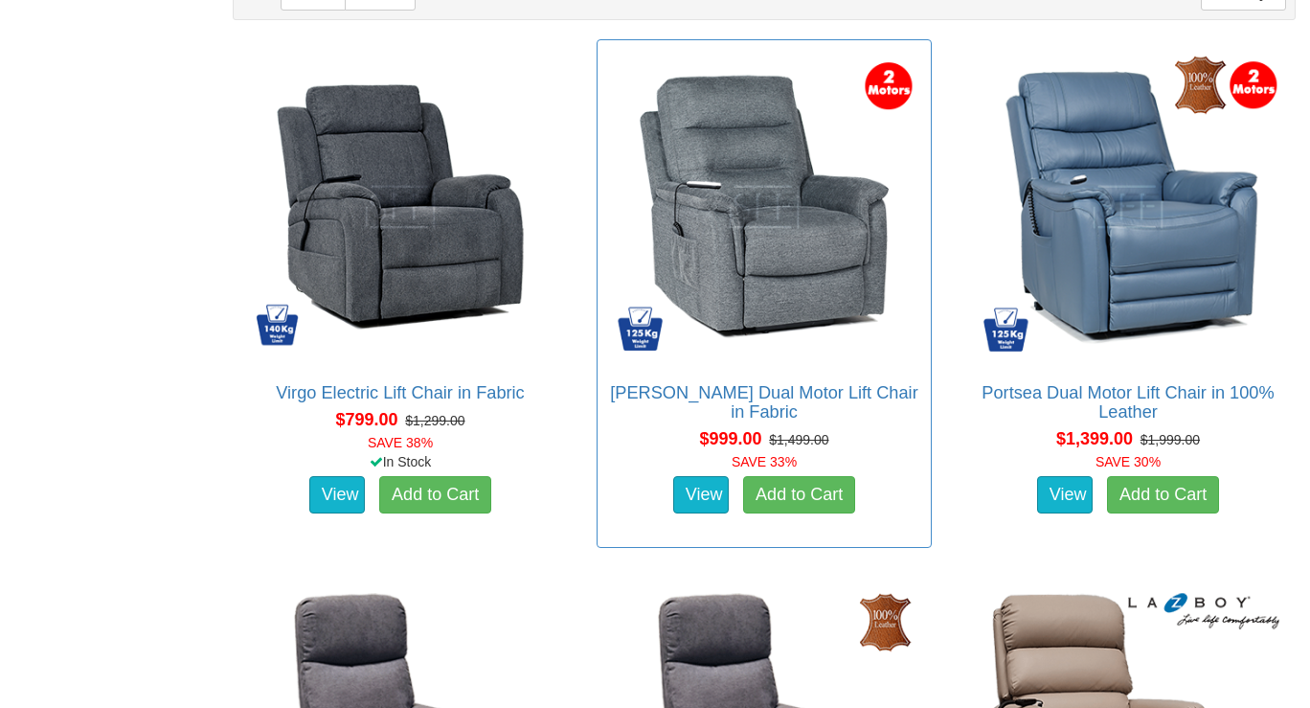  Describe the element at coordinates (435, 420) in the screenshot. I see `del: $1,299.00` at that location.